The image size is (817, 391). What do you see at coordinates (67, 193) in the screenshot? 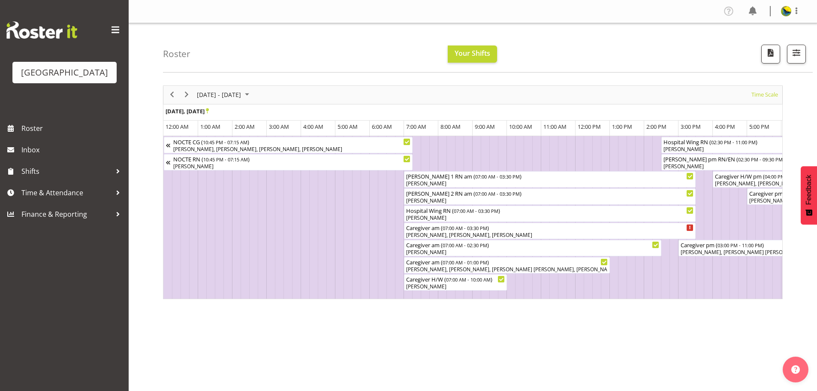
I see `span: Time & Attendance` at bounding box center [67, 193].